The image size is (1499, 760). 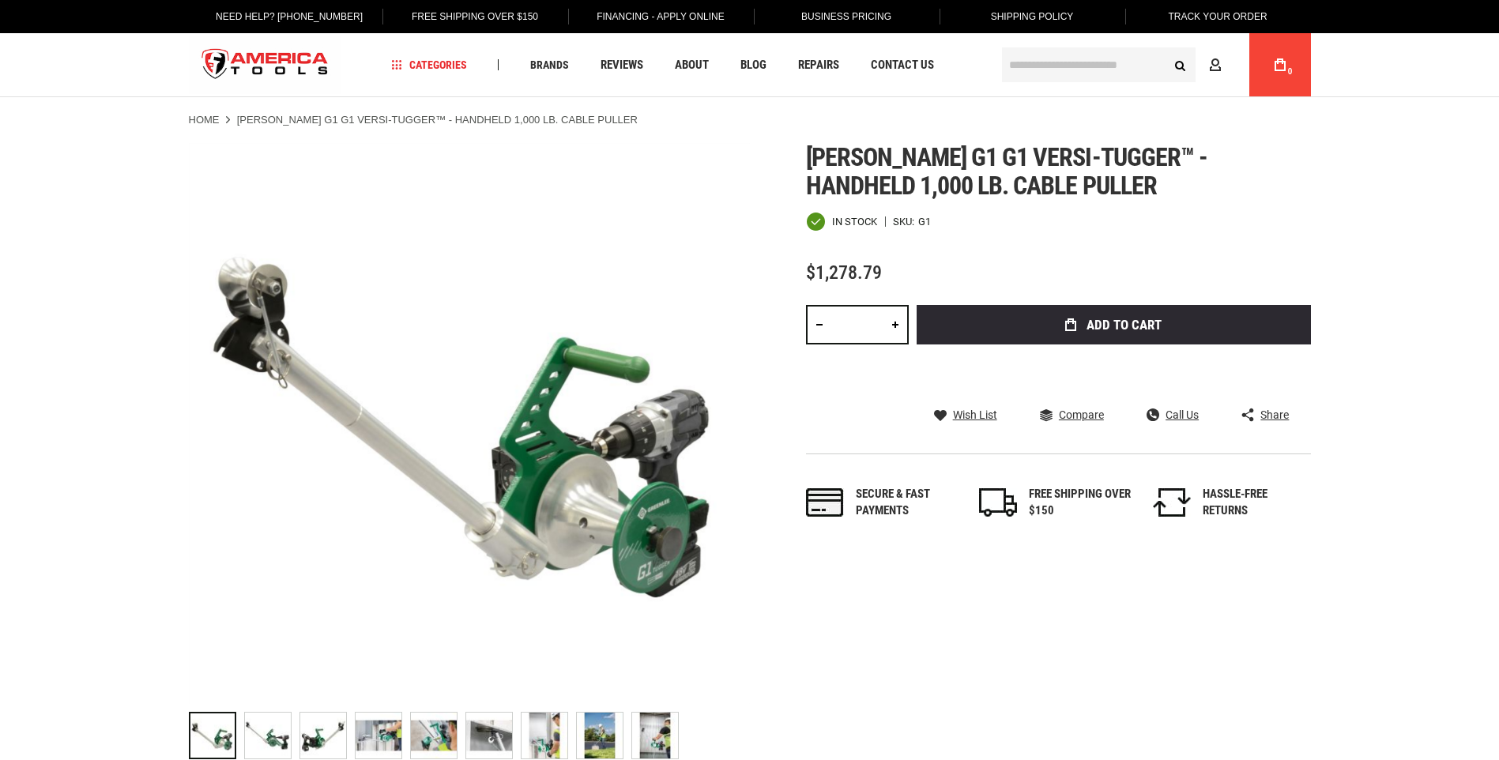 What do you see at coordinates (753, 65) in the screenshot?
I see `span: Blog` at bounding box center [753, 65].